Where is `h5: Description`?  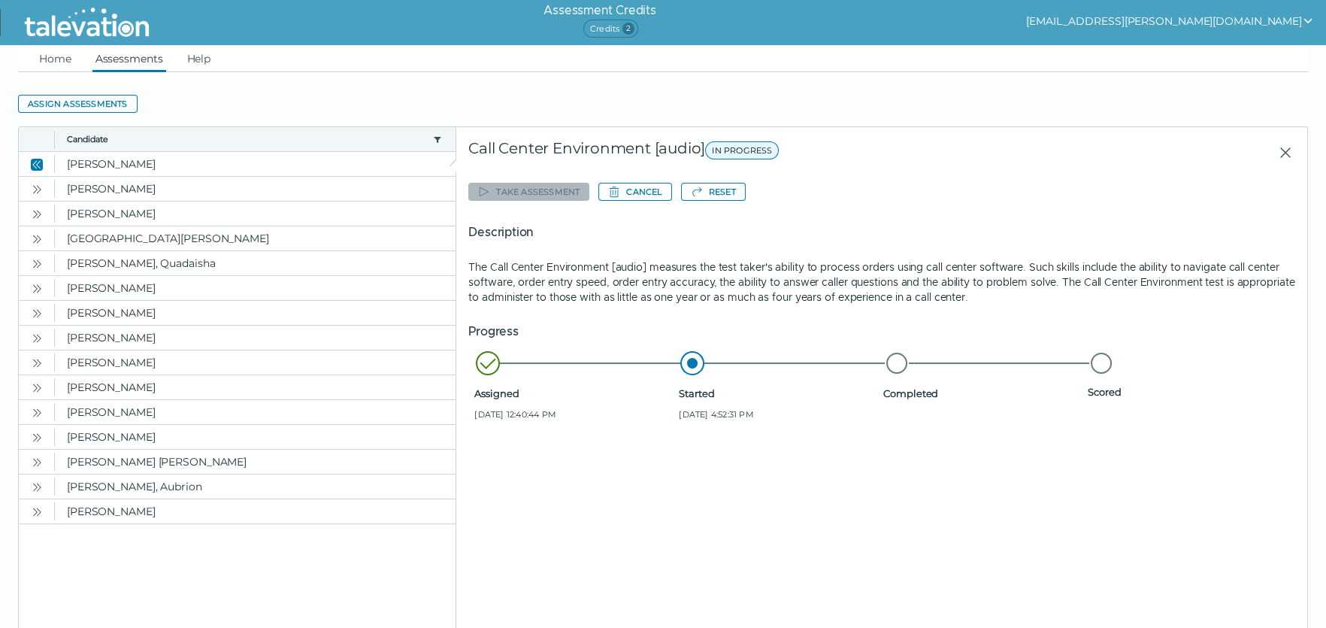 h5: Description is located at coordinates (882, 232).